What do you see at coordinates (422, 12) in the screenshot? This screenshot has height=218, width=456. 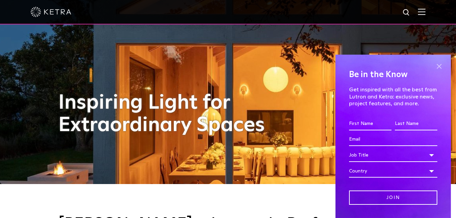 I see `img: Hamburger%20Nav.svg` at bounding box center [422, 12].